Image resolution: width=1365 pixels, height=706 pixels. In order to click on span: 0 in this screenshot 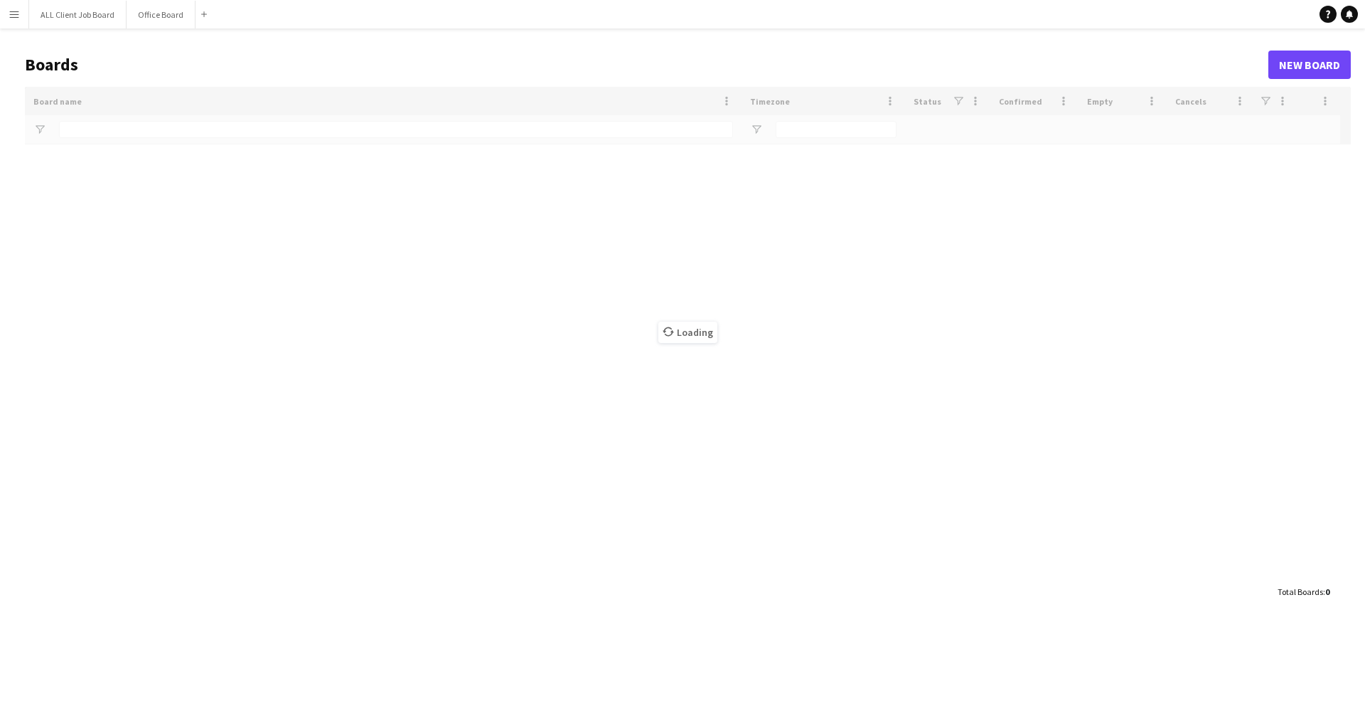, I will do `click(1328, 591)`.